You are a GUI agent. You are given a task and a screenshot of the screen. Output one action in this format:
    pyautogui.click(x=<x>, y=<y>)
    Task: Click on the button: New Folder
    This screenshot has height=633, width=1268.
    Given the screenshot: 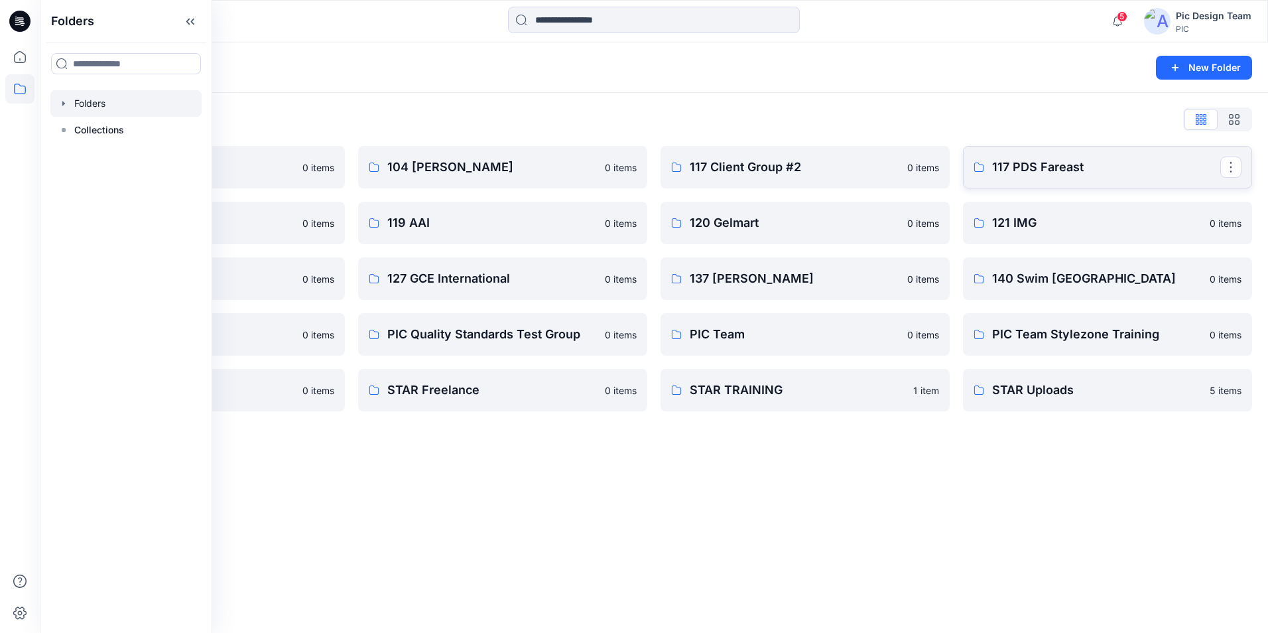 What is the action you would take?
    pyautogui.click(x=1204, y=68)
    